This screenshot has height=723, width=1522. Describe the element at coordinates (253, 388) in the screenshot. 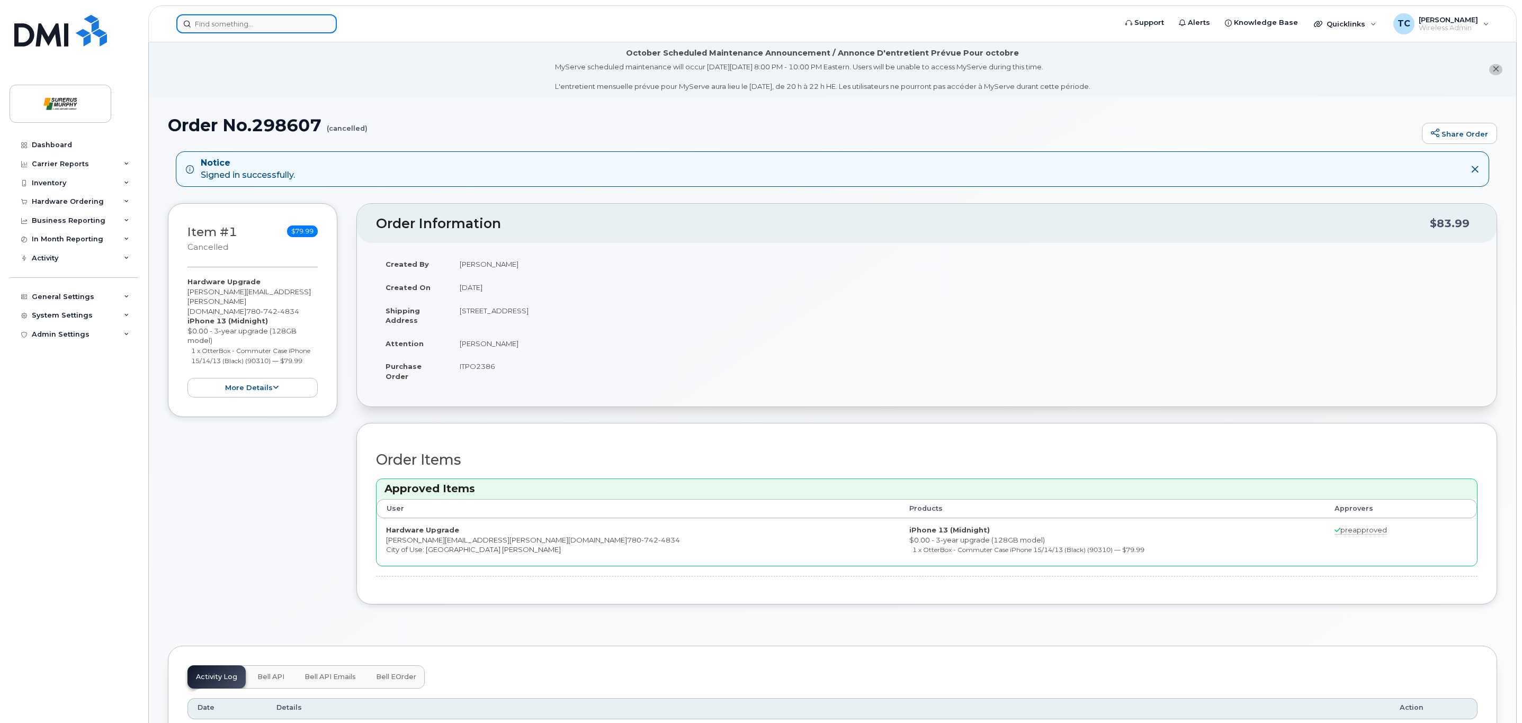

I see `button: more details` at that location.